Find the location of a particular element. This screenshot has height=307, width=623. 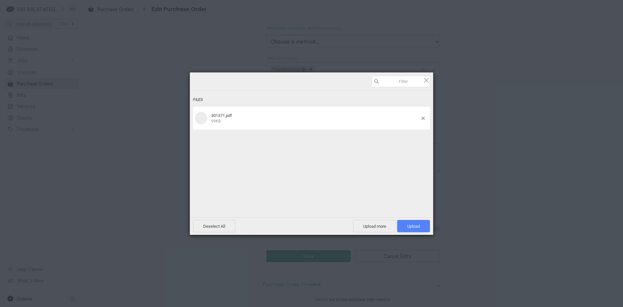

span: Click here or hit ESC to close picker is located at coordinates (427, 80).